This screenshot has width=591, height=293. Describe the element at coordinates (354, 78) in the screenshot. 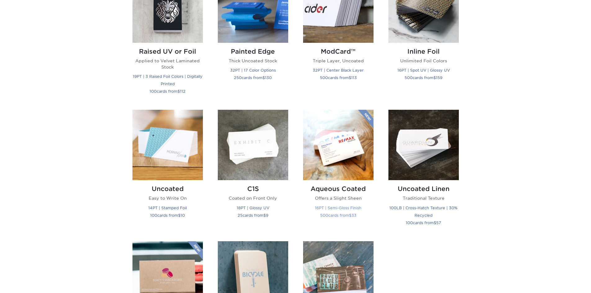

I see `span: 113` at that location.